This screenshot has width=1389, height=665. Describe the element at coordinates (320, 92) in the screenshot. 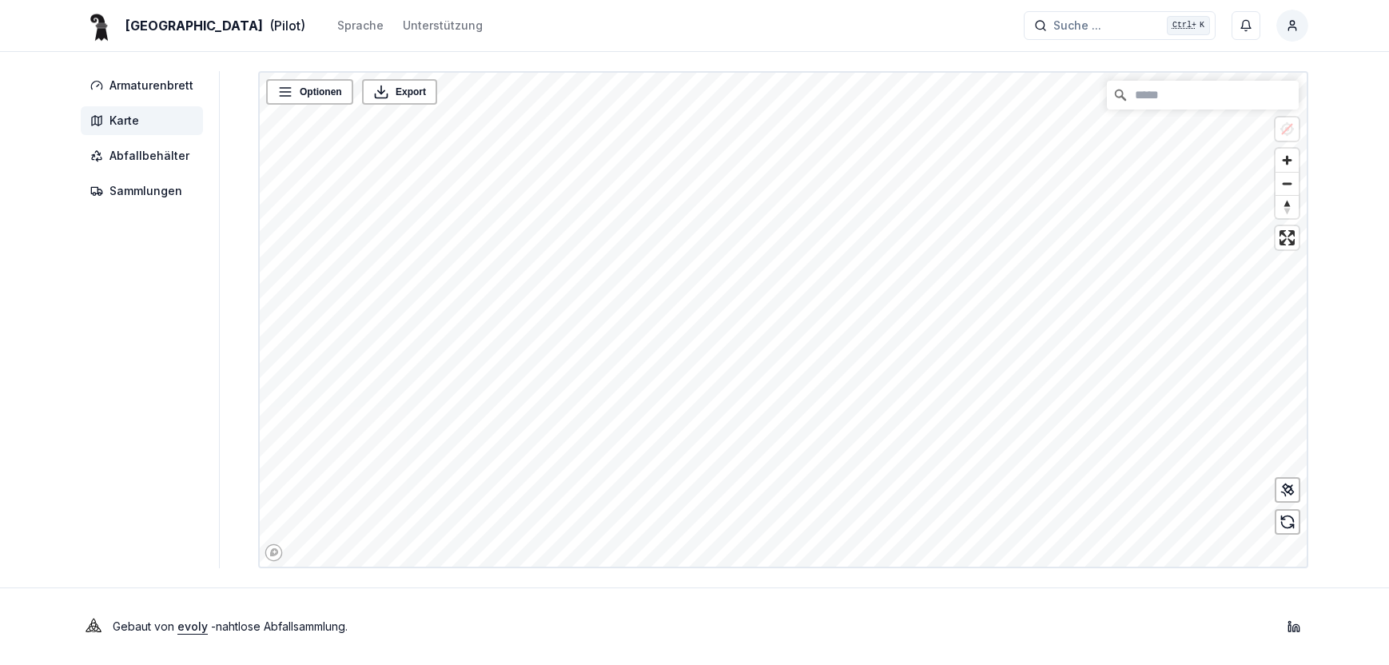

I see `span: Optionen` at that location.